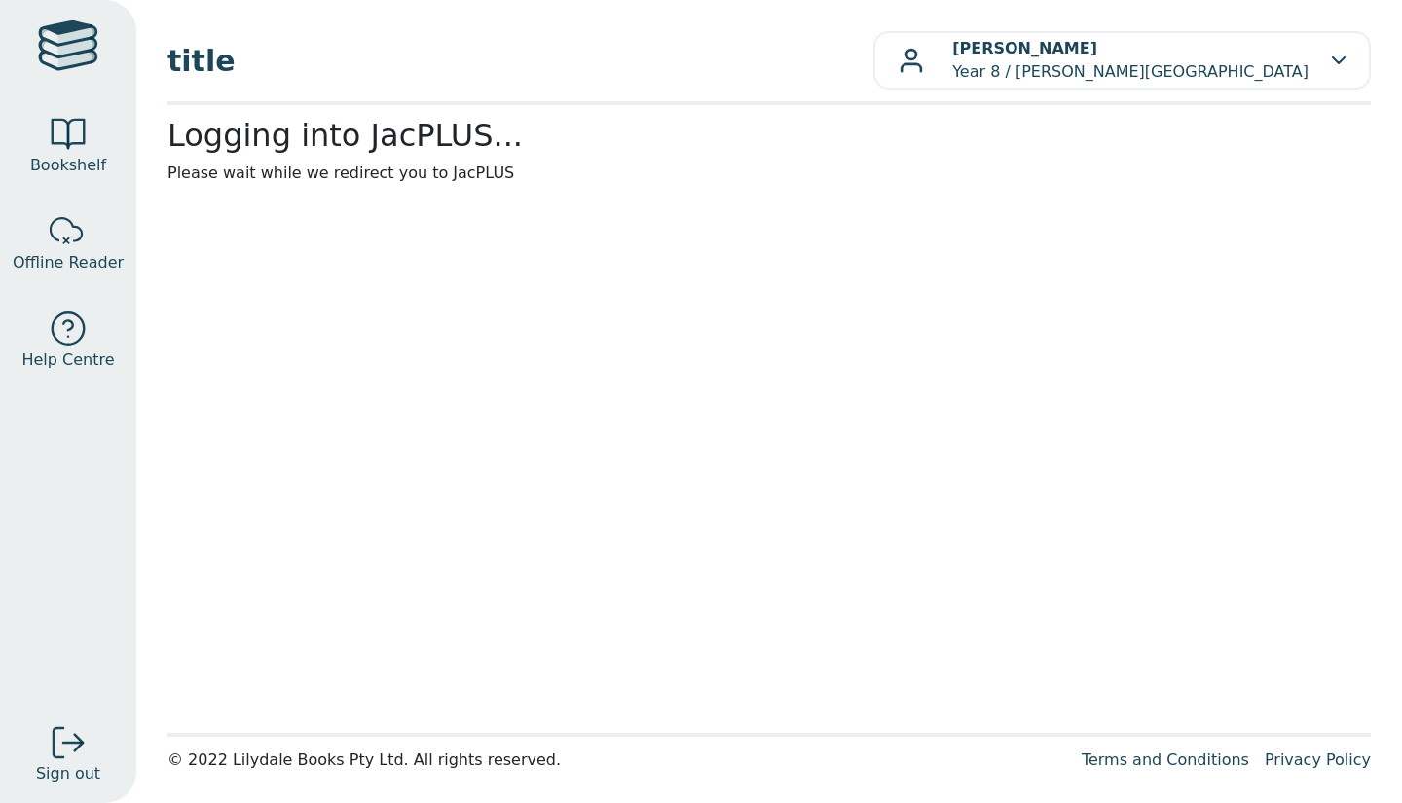  Describe the element at coordinates (68, 263) in the screenshot. I see `span: Offline Reader` at that location.